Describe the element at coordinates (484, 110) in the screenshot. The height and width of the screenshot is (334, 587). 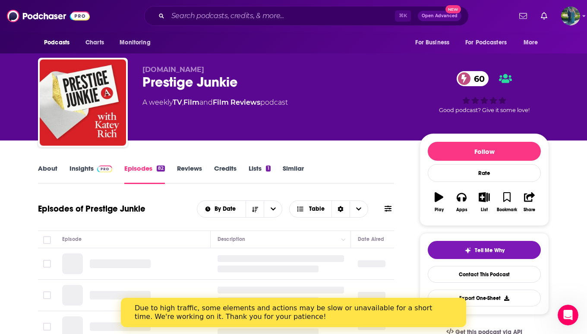
I see `span: Good podcast? Give it some love!` at that location.